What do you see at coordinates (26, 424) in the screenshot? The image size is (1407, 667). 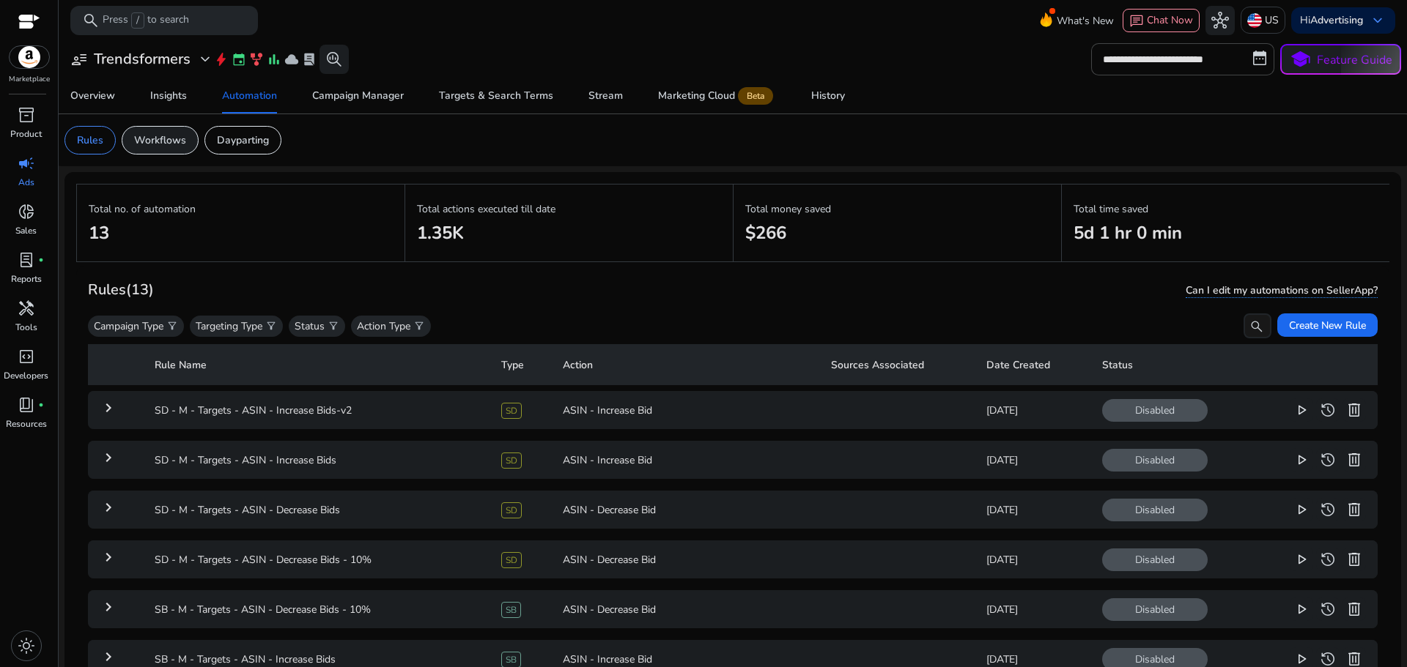 I see `p: Resources` at bounding box center [26, 424].